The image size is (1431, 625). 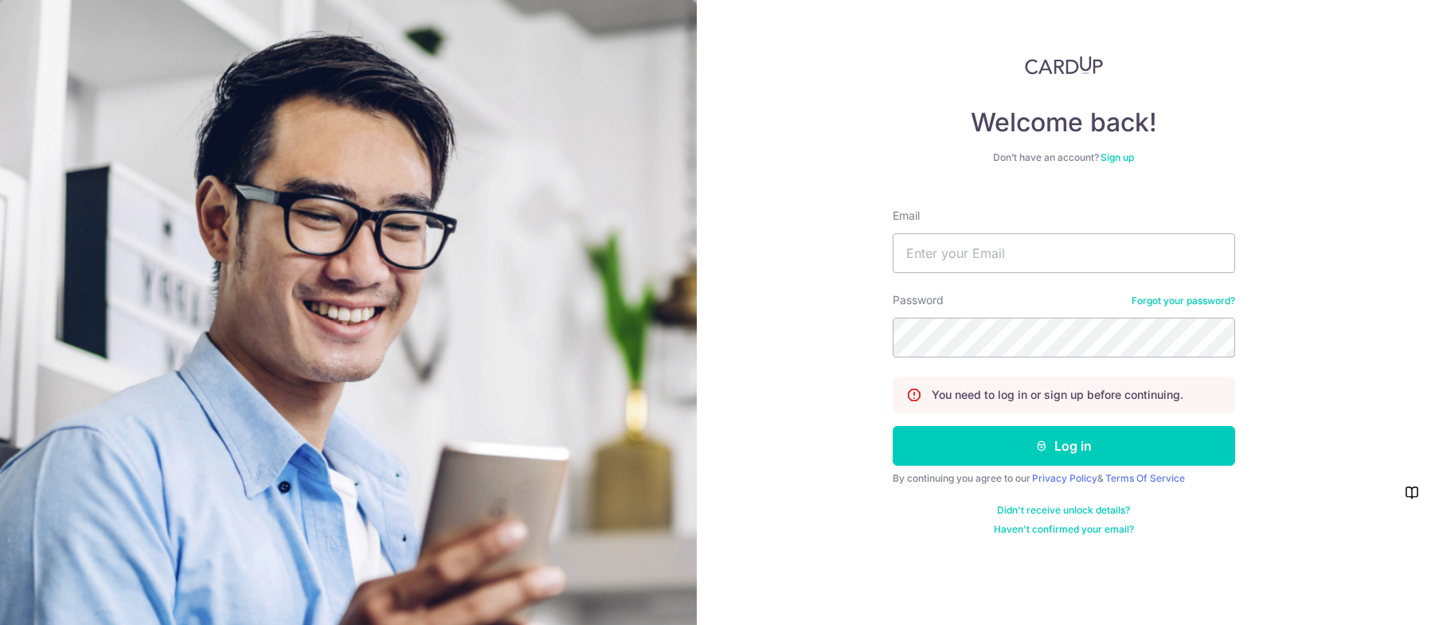 What do you see at coordinates (1064, 123) in the screenshot?
I see `h4: Welcome back!` at bounding box center [1064, 123].